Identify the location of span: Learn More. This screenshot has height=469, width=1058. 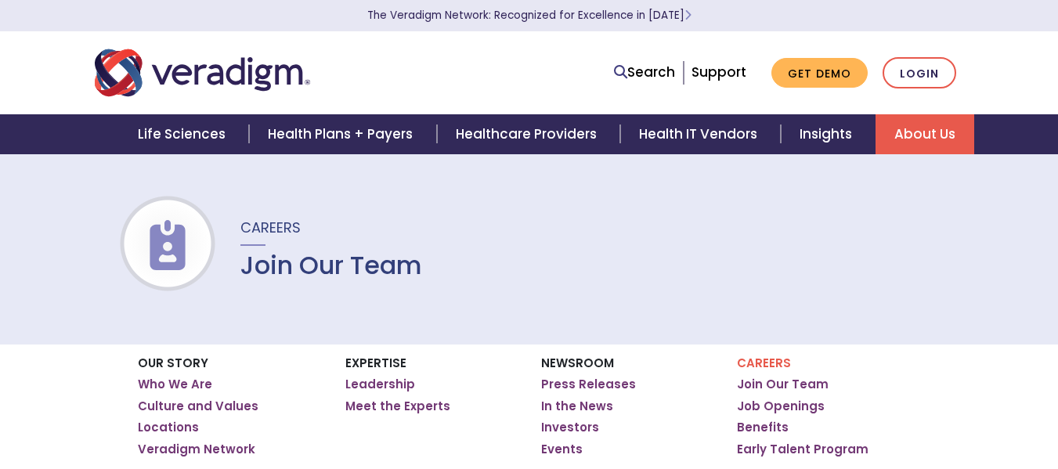
(688, 15).